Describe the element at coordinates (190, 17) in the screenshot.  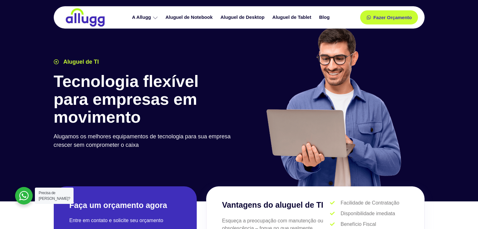
I see `a: Aluguel de Notebook` at that location.